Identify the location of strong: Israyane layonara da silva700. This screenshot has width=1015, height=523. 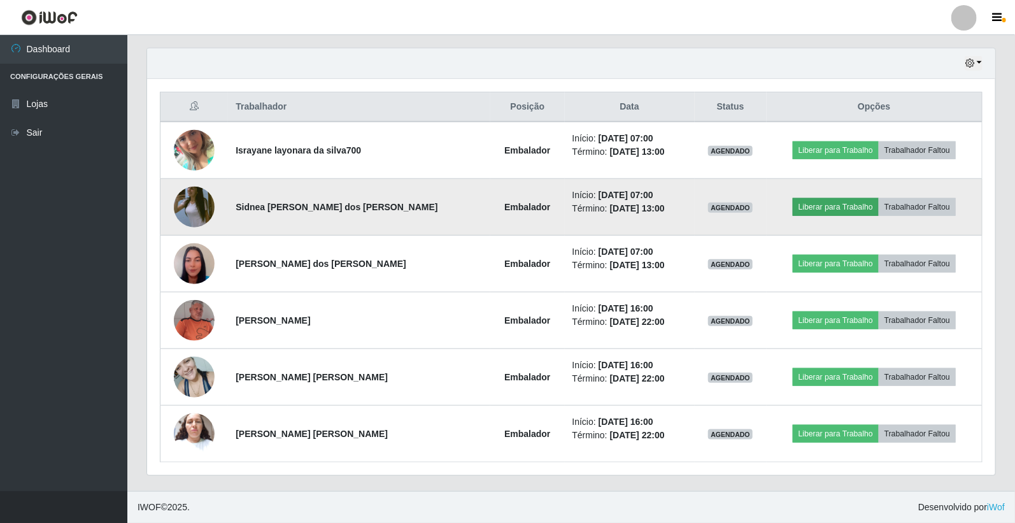
(298, 150).